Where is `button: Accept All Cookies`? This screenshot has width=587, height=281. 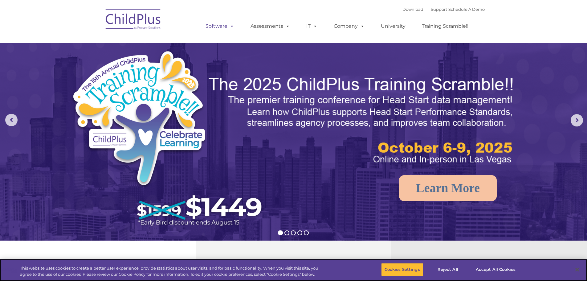 button: Accept All Cookies is located at coordinates (495, 269).